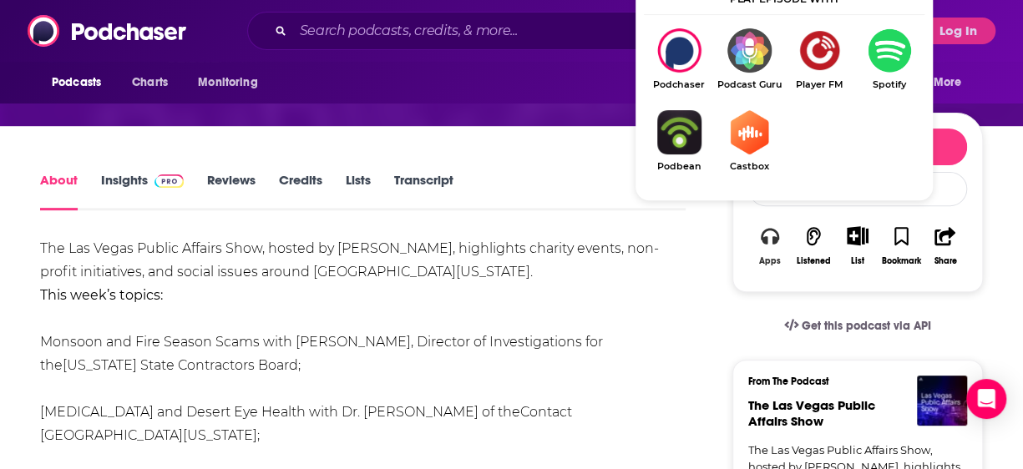 Image resolution: width=1023 pixels, height=469 pixels. What do you see at coordinates (770, 245) in the screenshot?
I see `button: Apps` at bounding box center [770, 245].